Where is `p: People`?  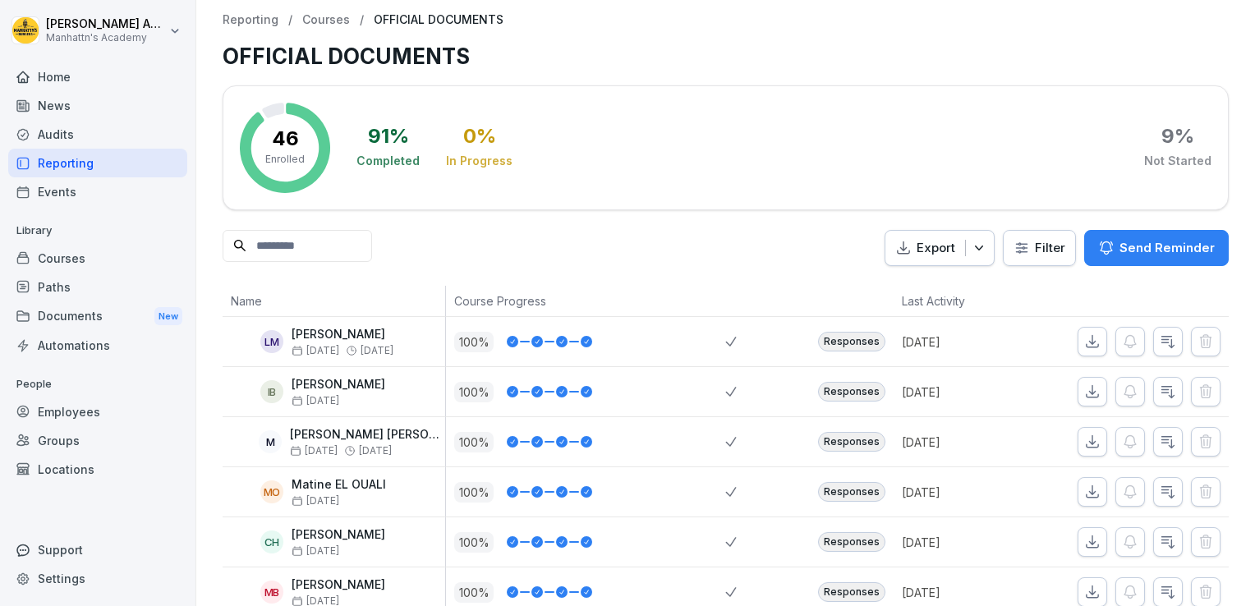 p: People is located at coordinates (98, 384).